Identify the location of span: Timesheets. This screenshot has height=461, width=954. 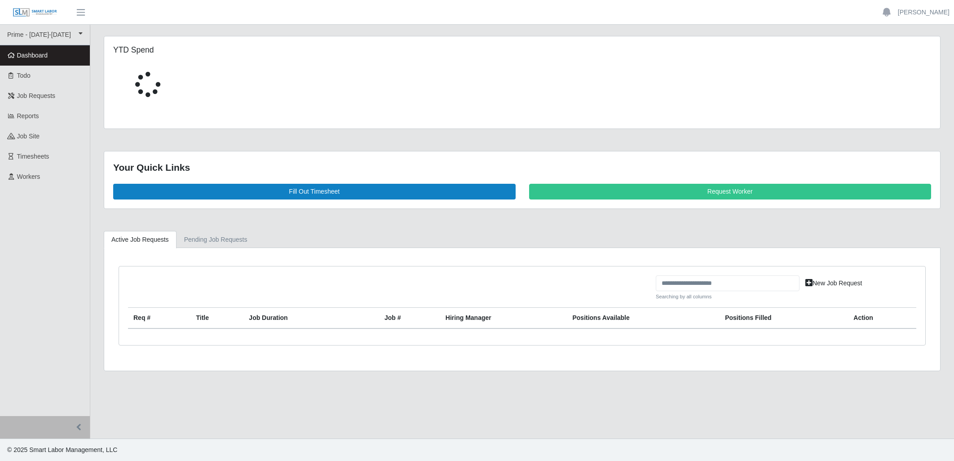
(33, 156).